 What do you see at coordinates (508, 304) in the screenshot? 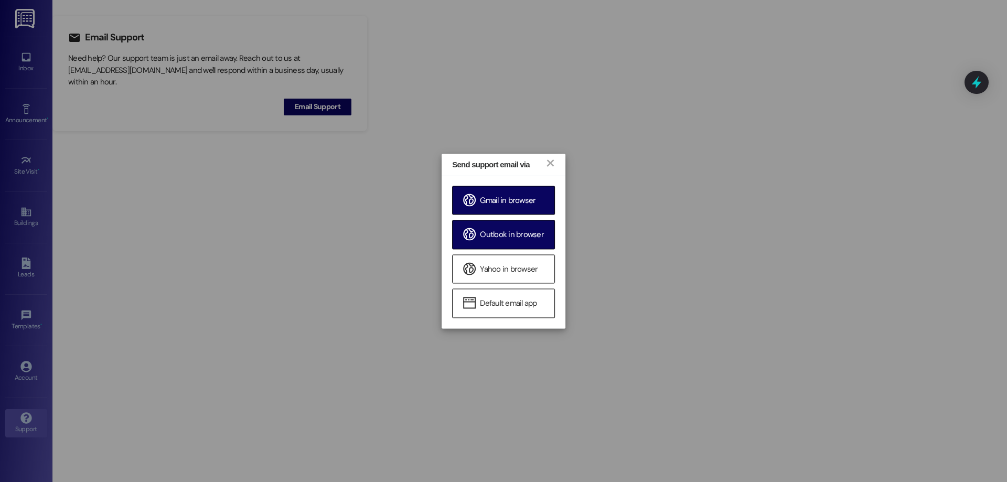
I see `span: Default email app` at bounding box center [508, 304].